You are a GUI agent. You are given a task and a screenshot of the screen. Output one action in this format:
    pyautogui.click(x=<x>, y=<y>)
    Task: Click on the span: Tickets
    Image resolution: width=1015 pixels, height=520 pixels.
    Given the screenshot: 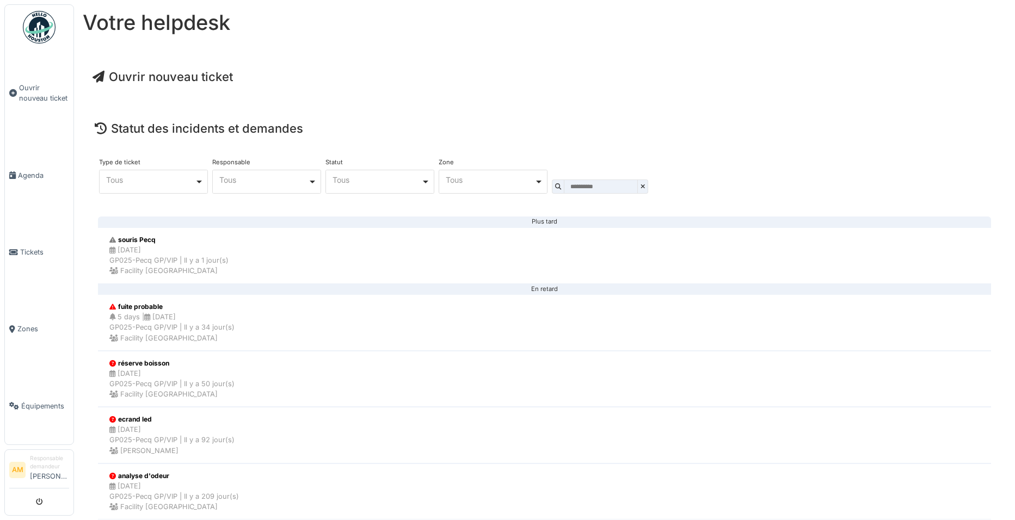 What is the action you would take?
    pyautogui.click(x=45, y=252)
    